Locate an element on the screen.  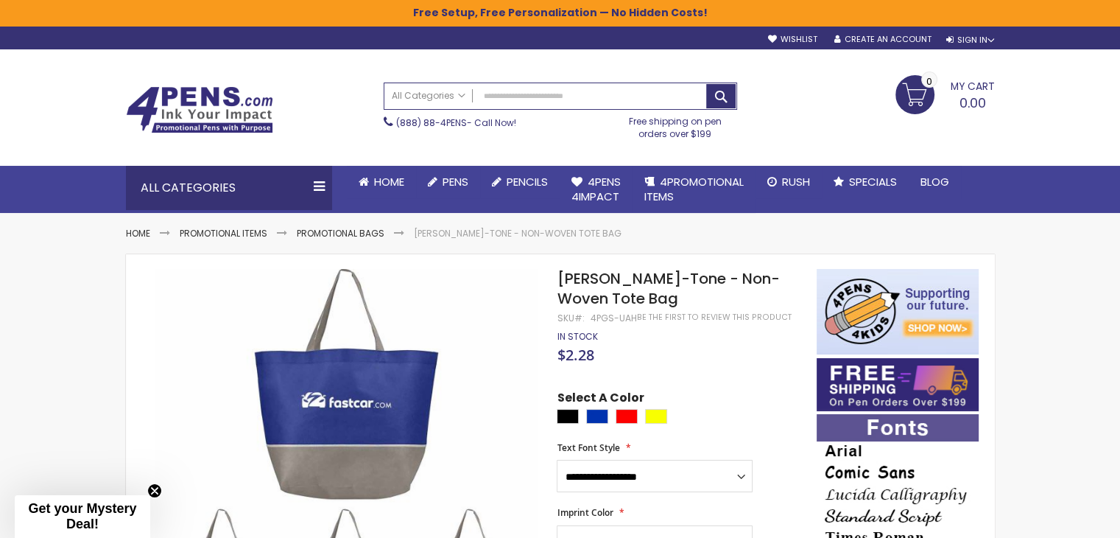
a: Wishlist is located at coordinates (792, 39).